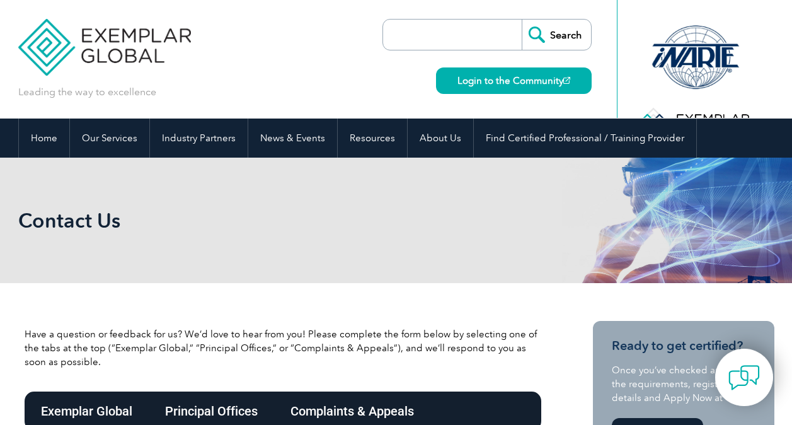  What do you see at coordinates (87, 92) in the screenshot?
I see `p: Leading the way to excellence` at bounding box center [87, 92].